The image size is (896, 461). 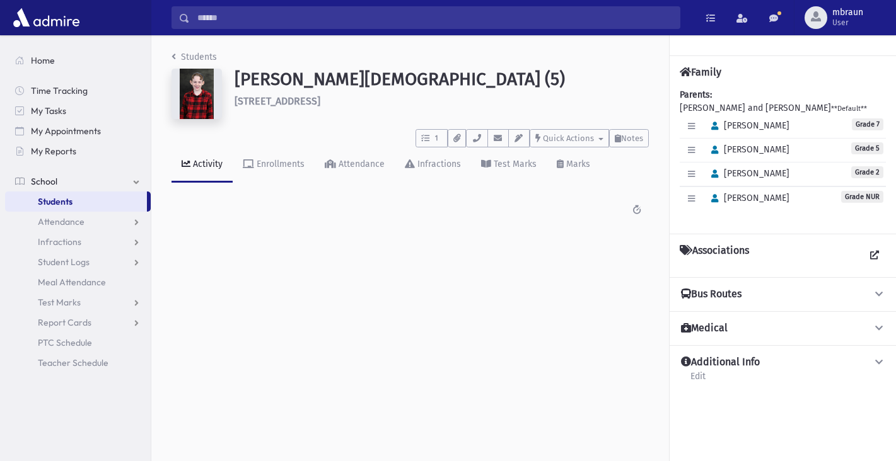 I want to click on span: Quick Actions, so click(x=568, y=138).